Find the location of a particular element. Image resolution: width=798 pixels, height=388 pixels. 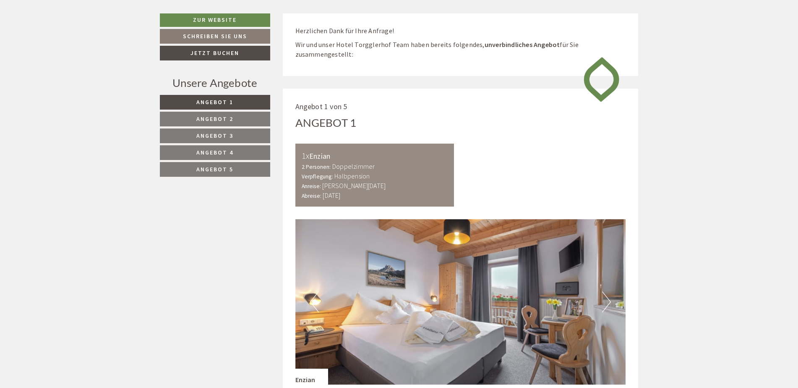

b: Halbpension is located at coordinates (352, 176).